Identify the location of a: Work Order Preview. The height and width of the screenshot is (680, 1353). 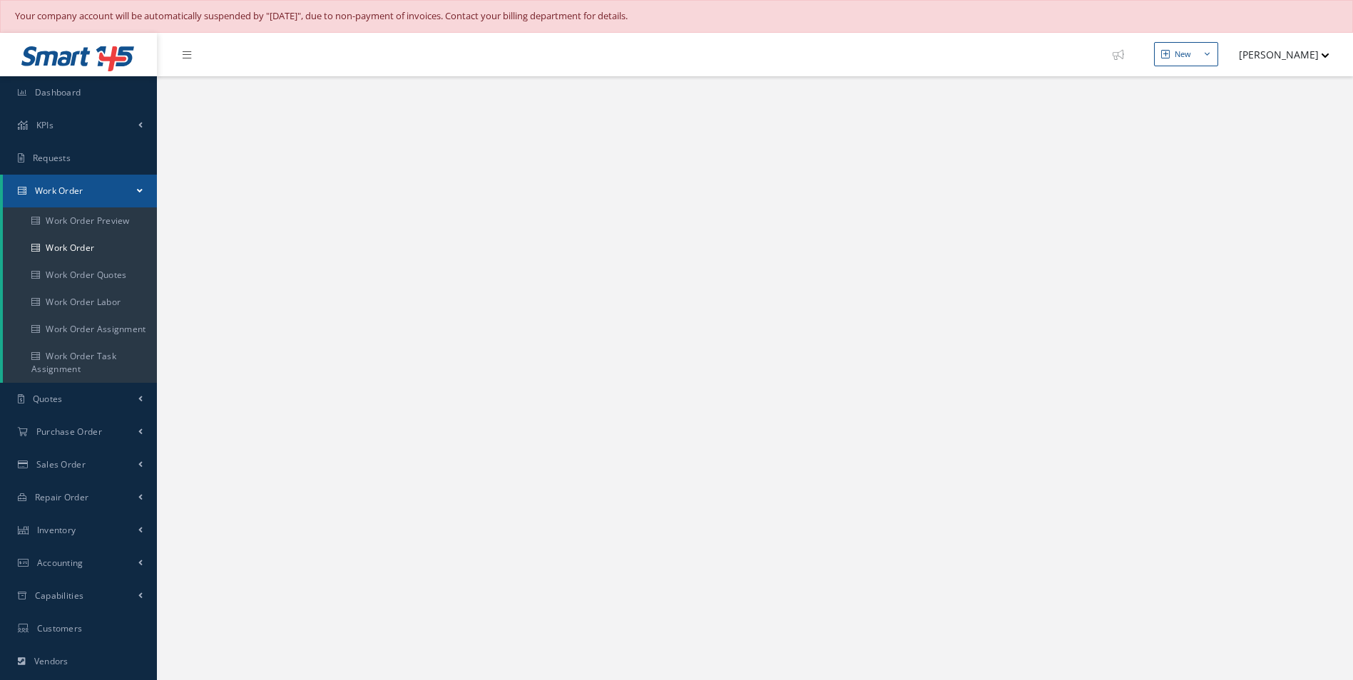
(80, 221).